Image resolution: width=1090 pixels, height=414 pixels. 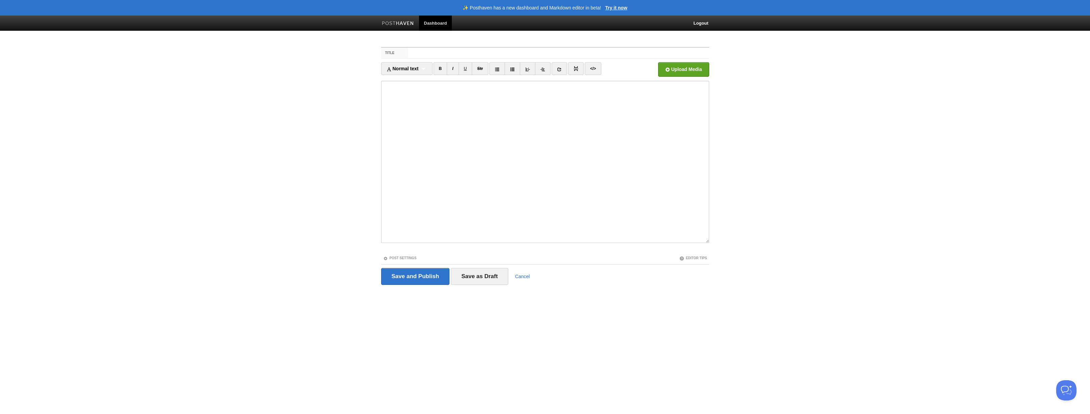 What do you see at coordinates (532, 8) in the screenshot?
I see `header: ✨ Posthaven has a new dashboard and Markdown editor in beta!` at bounding box center [532, 8].